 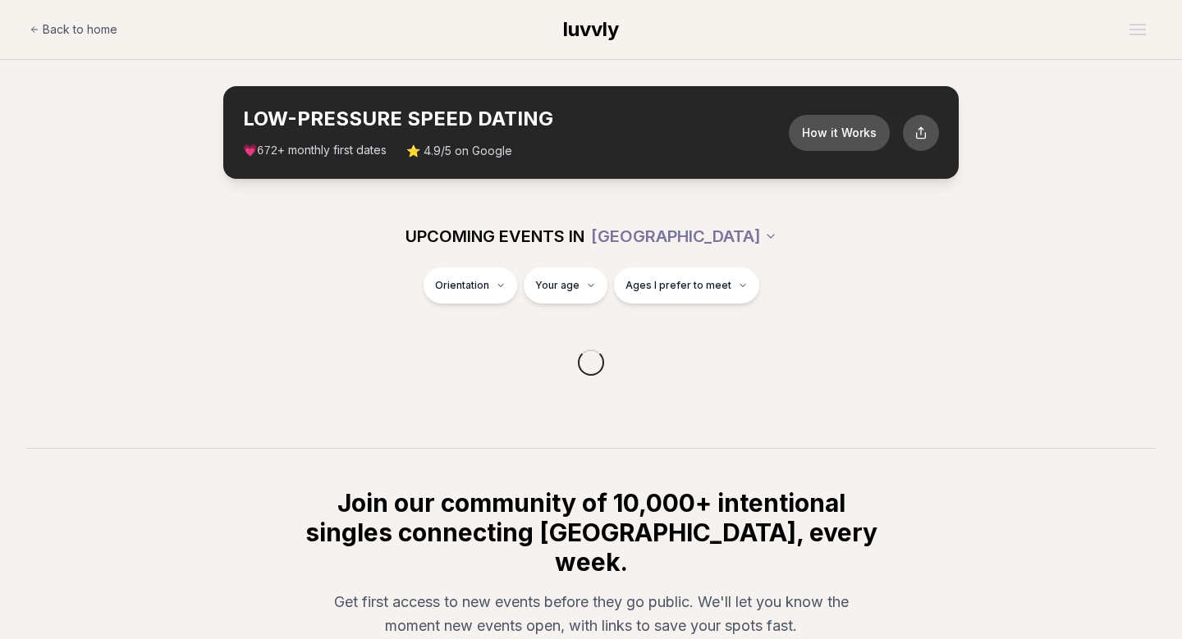 I want to click on span: Orientation, so click(x=462, y=286).